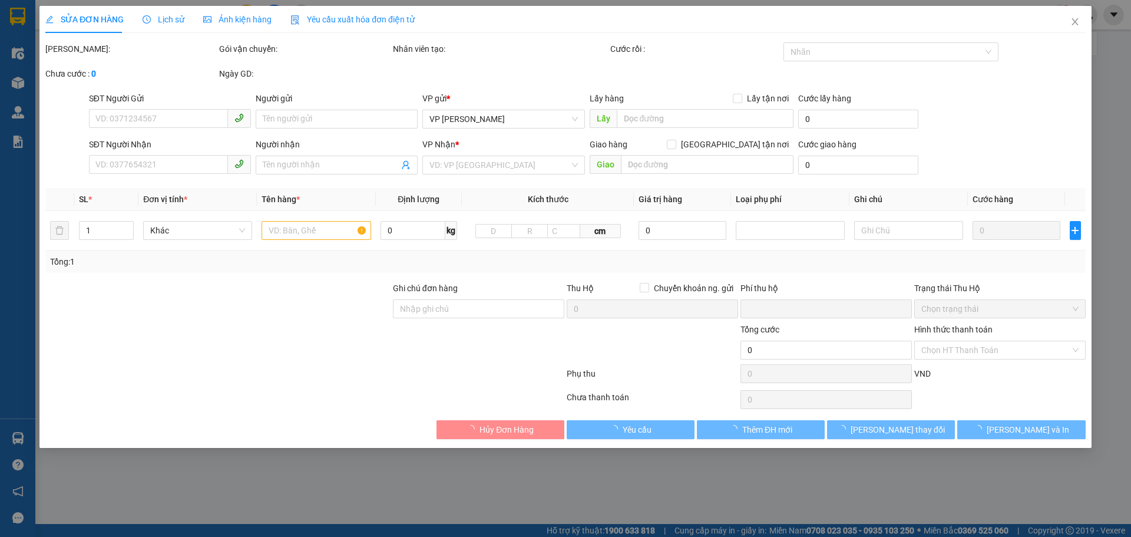  I want to click on button: plus, so click(1075, 230).